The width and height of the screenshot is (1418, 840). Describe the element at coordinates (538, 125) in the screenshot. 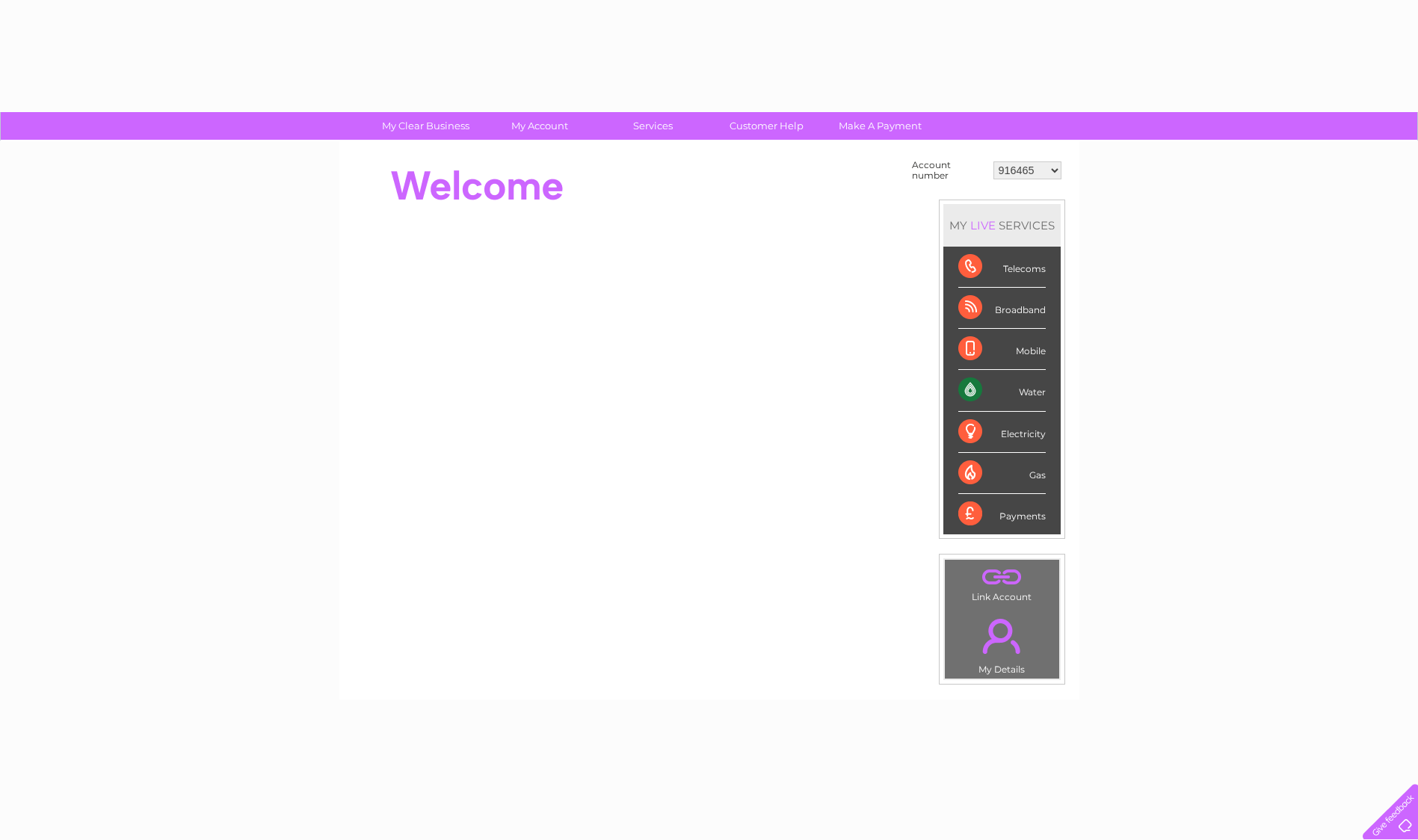

I see `a: My Account` at that location.